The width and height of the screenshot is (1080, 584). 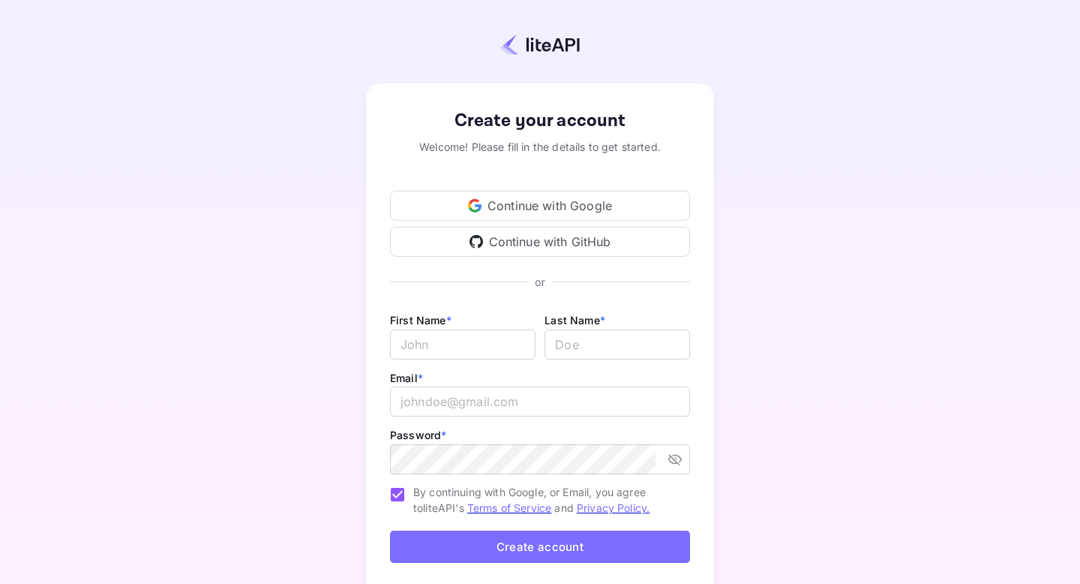 What do you see at coordinates (509, 507) in the screenshot?
I see `a: Terms of Service` at bounding box center [509, 507].